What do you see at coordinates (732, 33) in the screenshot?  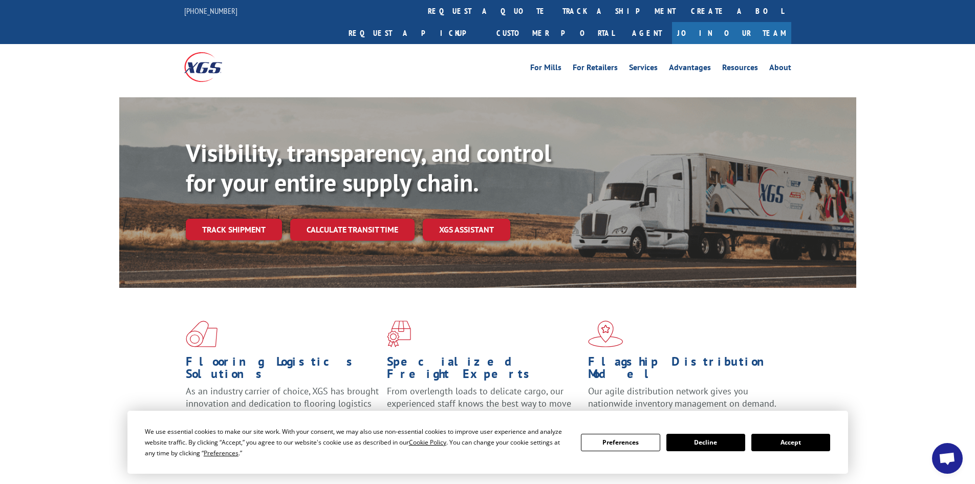 I see `a: Join Our Team` at bounding box center [732, 33].